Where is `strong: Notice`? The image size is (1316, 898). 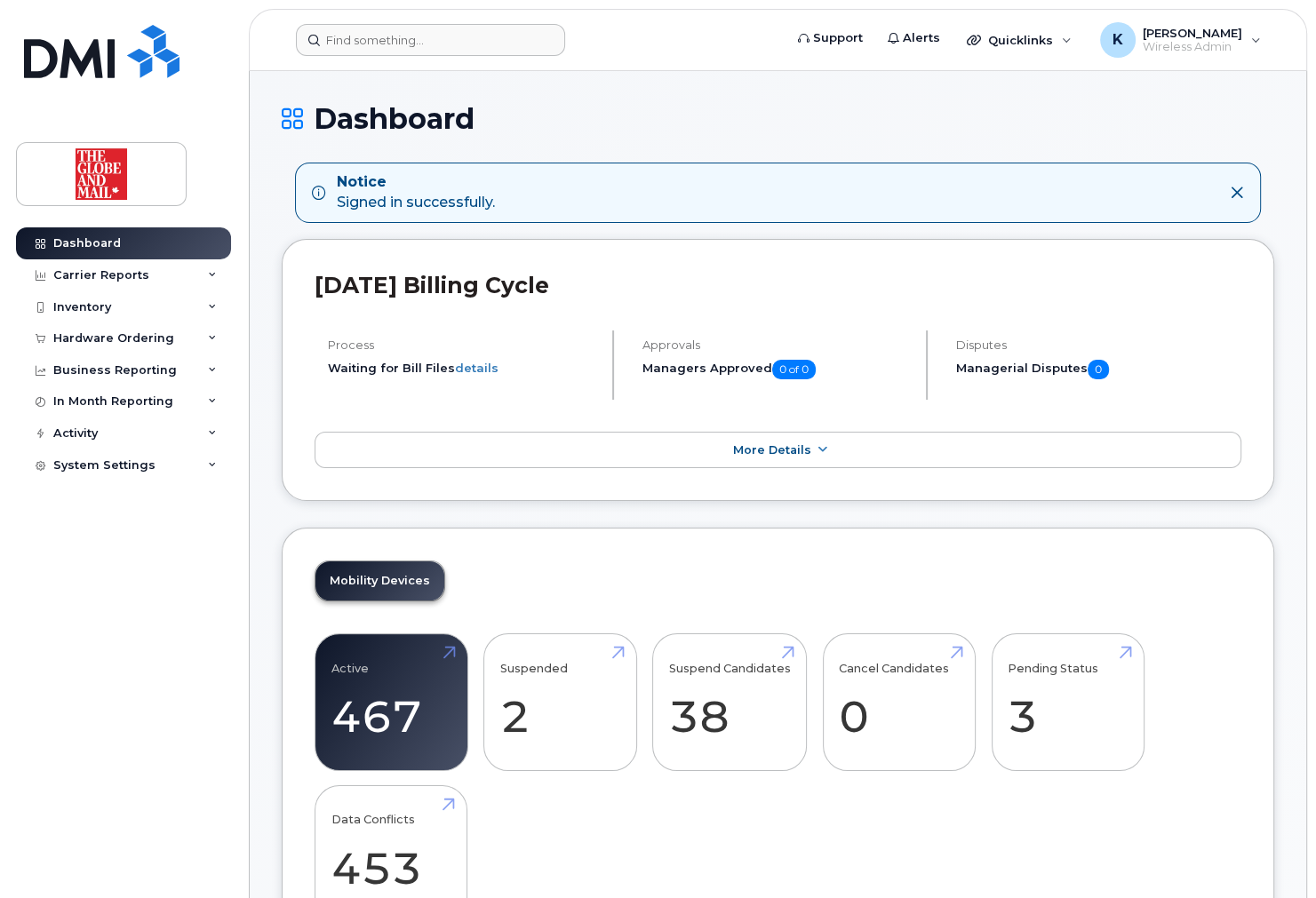
strong: Notice is located at coordinates (416, 183).